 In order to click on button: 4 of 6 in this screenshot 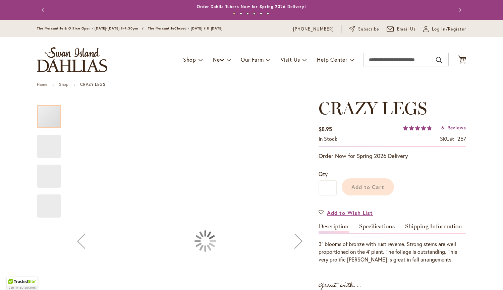, I will do `click(254, 13)`.